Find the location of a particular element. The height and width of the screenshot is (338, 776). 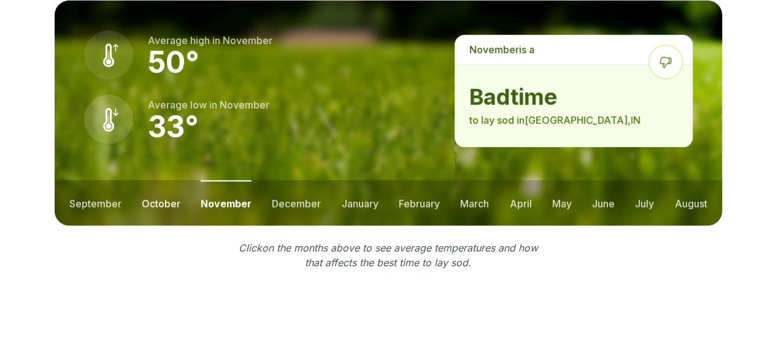

button: october is located at coordinates (161, 203).